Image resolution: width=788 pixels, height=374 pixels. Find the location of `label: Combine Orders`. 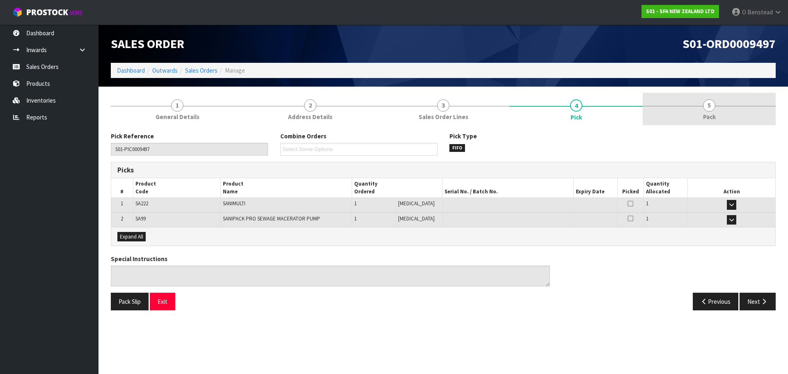

label: Combine Orders is located at coordinates (303, 136).